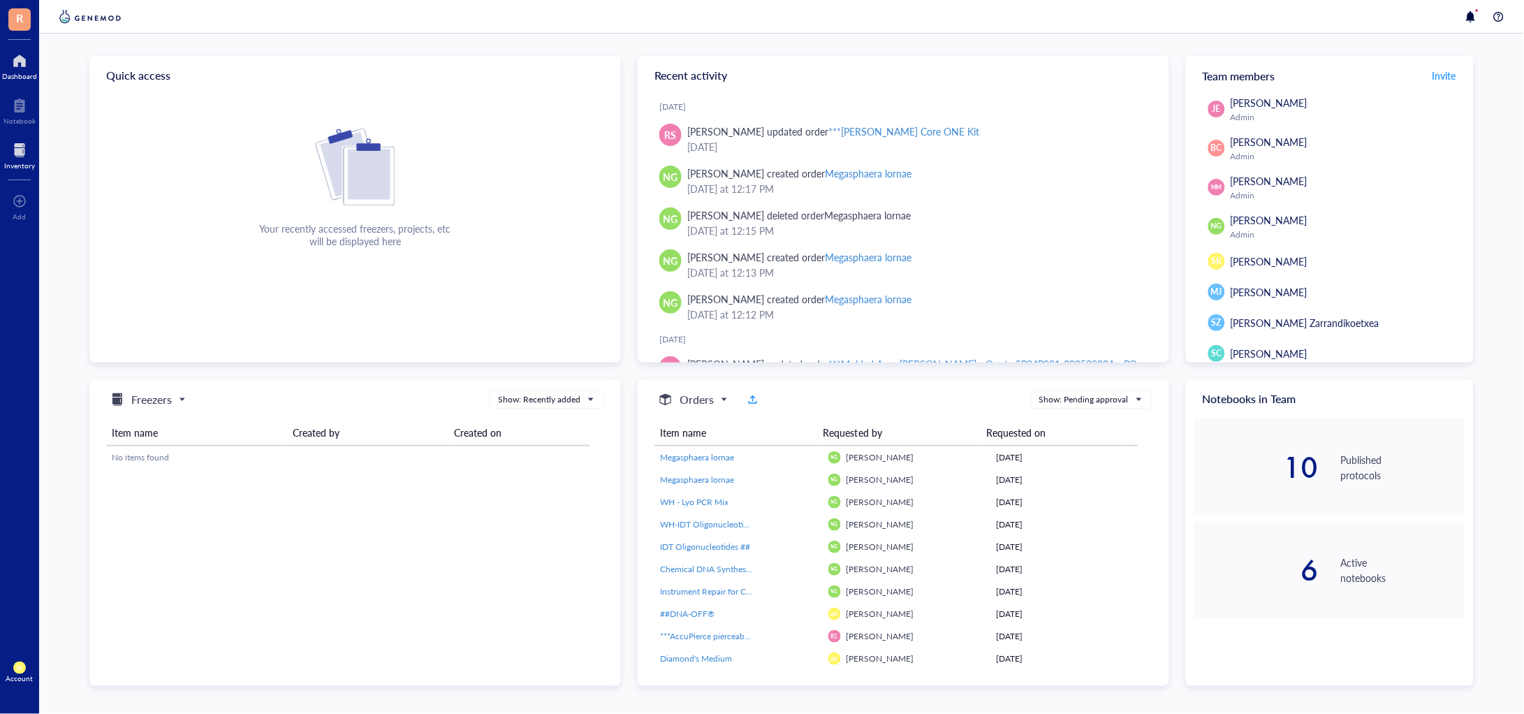 This screenshot has height=714, width=1524. What do you see at coordinates (1256, 467) in the screenshot?
I see `div: 10` at bounding box center [1256, 467].